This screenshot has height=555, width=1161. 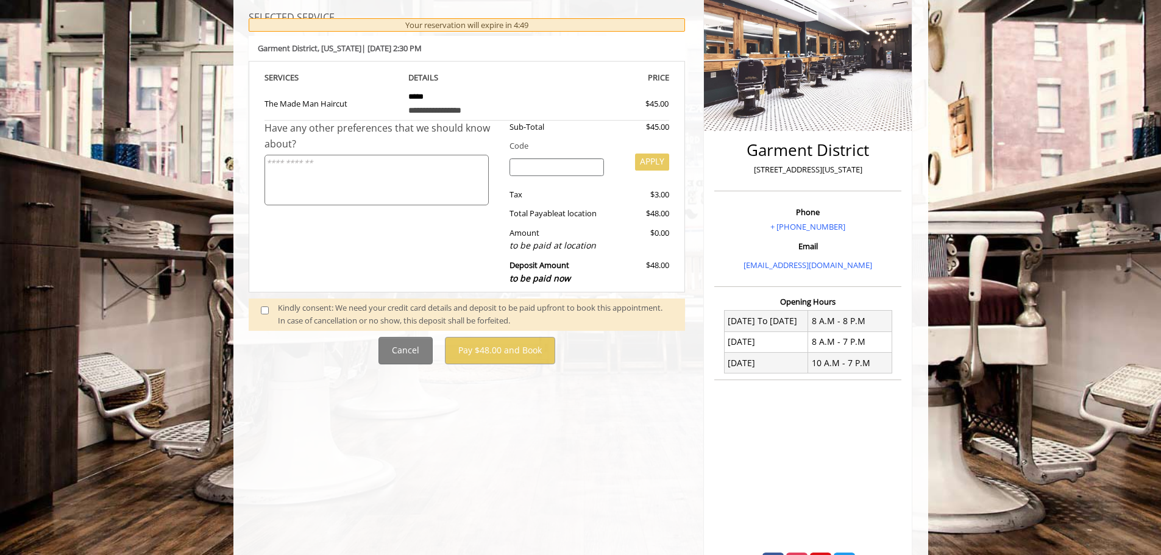 What do you see at coordinates (500, 350) in the screenshot?
I see `button: Pay $48.00 and Book` at bounding box center [500, 350].